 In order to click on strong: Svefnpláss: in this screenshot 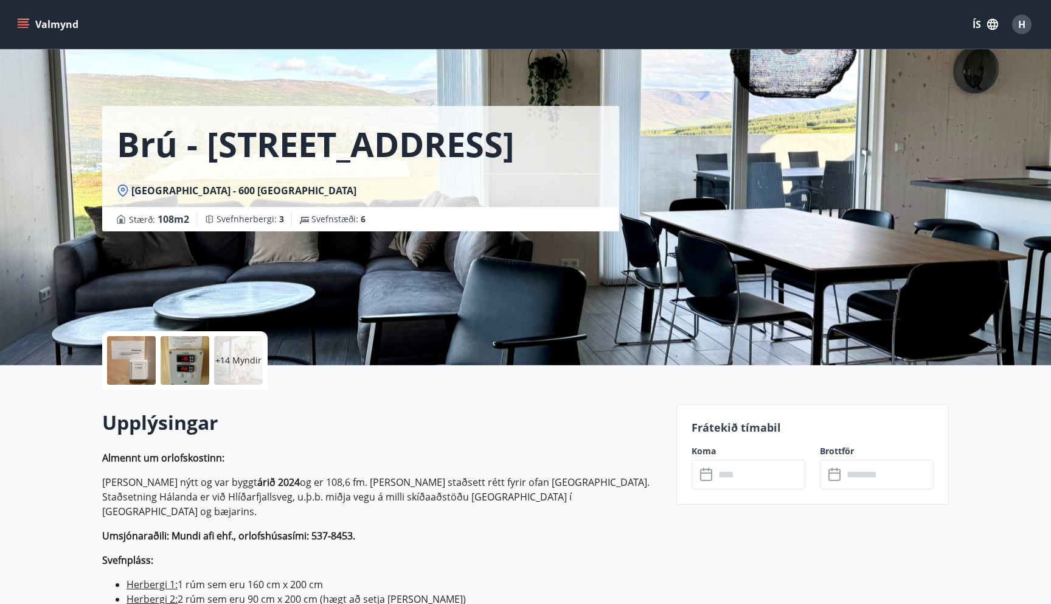, I will do `click(128, 560)`.